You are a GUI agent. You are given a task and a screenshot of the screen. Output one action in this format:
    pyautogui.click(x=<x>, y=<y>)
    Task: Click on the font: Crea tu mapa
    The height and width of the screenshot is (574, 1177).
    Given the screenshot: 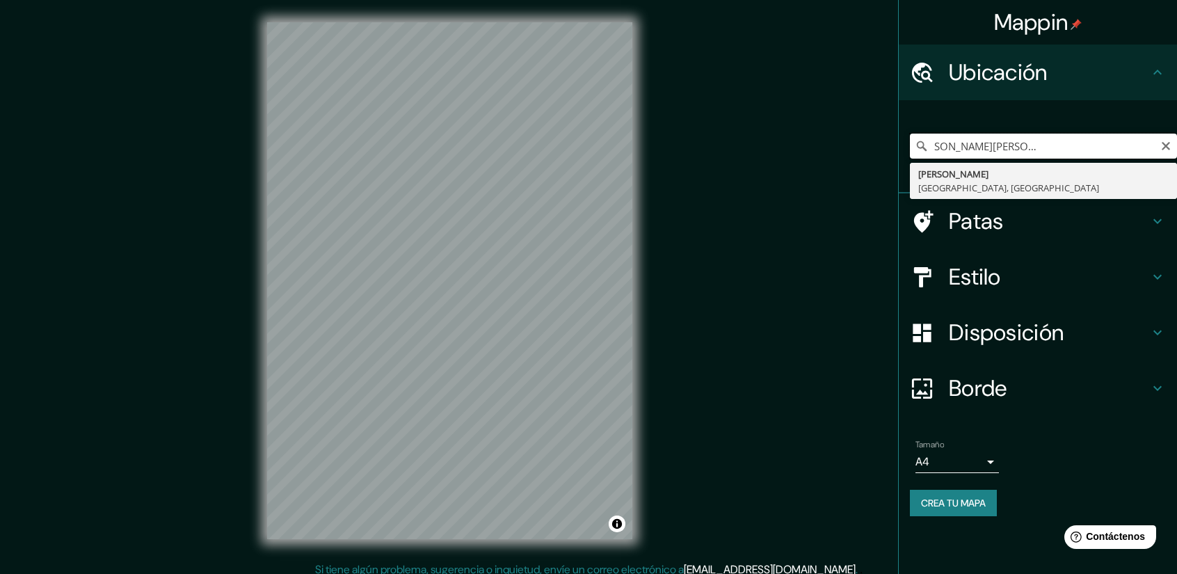 What is the action you would take?
    pyautogui.click(x=953, y=503)
    